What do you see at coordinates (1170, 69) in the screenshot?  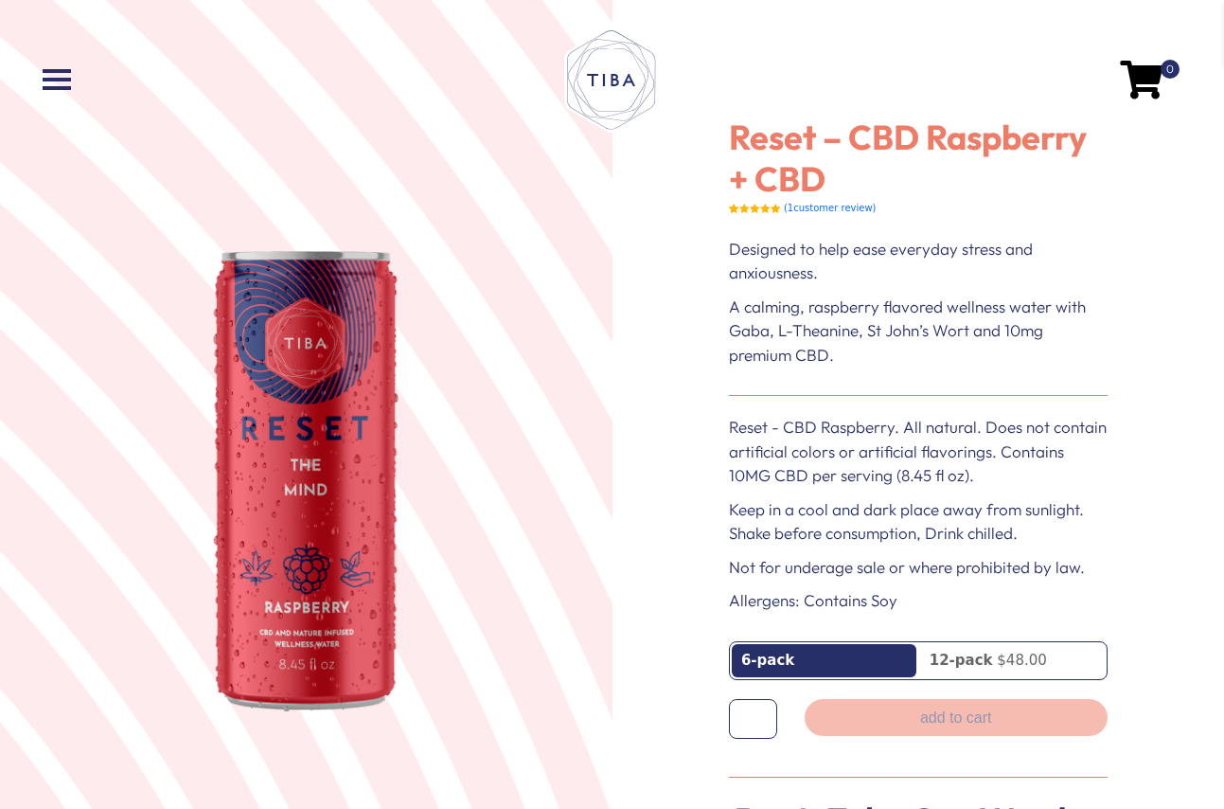 I see `span: 0` at bounding box center [1170, 69].